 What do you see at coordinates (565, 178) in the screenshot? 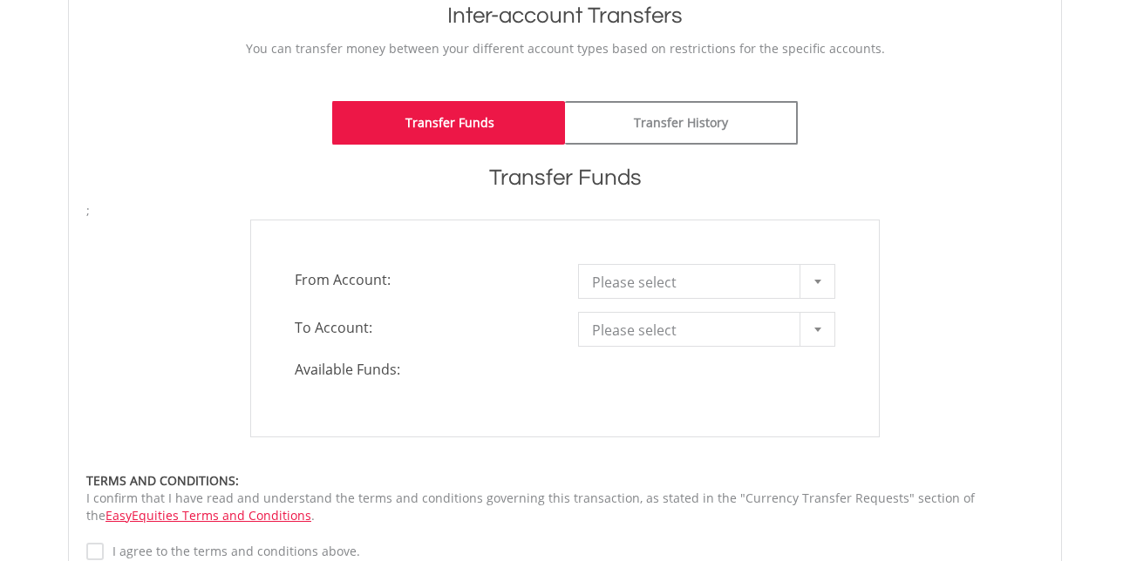
I see `h1: Transfer Funds` at bounding box center [565, 178].